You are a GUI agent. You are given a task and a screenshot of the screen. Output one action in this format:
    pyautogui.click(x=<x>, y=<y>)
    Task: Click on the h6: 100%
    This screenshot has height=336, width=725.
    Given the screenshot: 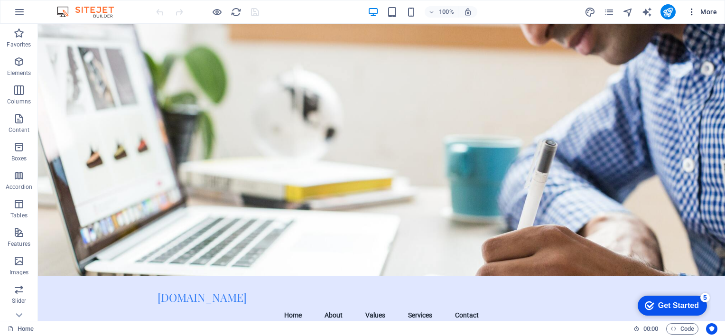 What is the action you would take?
    pyautogui.click(x=446, y=12)
    